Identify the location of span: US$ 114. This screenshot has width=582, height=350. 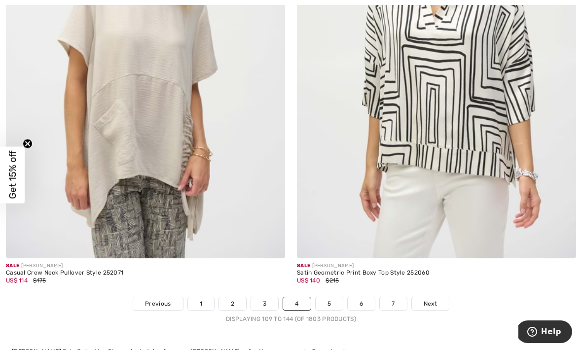
(17, 281).